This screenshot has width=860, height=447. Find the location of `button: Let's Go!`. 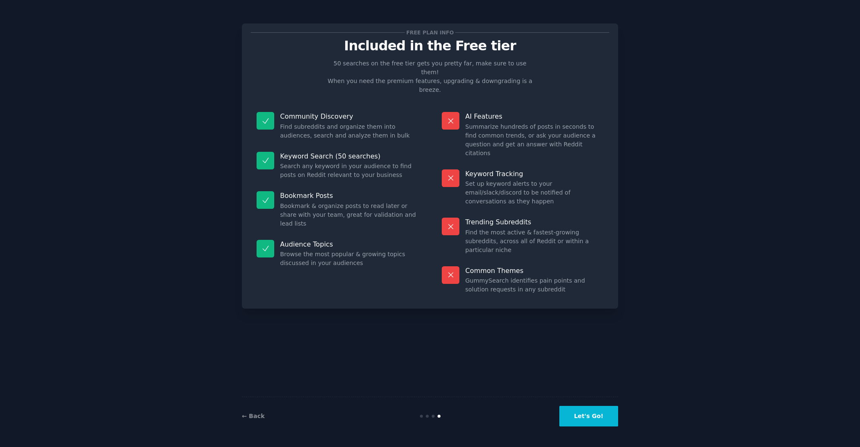

button: Let's Go! is located at coordinates (588, 416).